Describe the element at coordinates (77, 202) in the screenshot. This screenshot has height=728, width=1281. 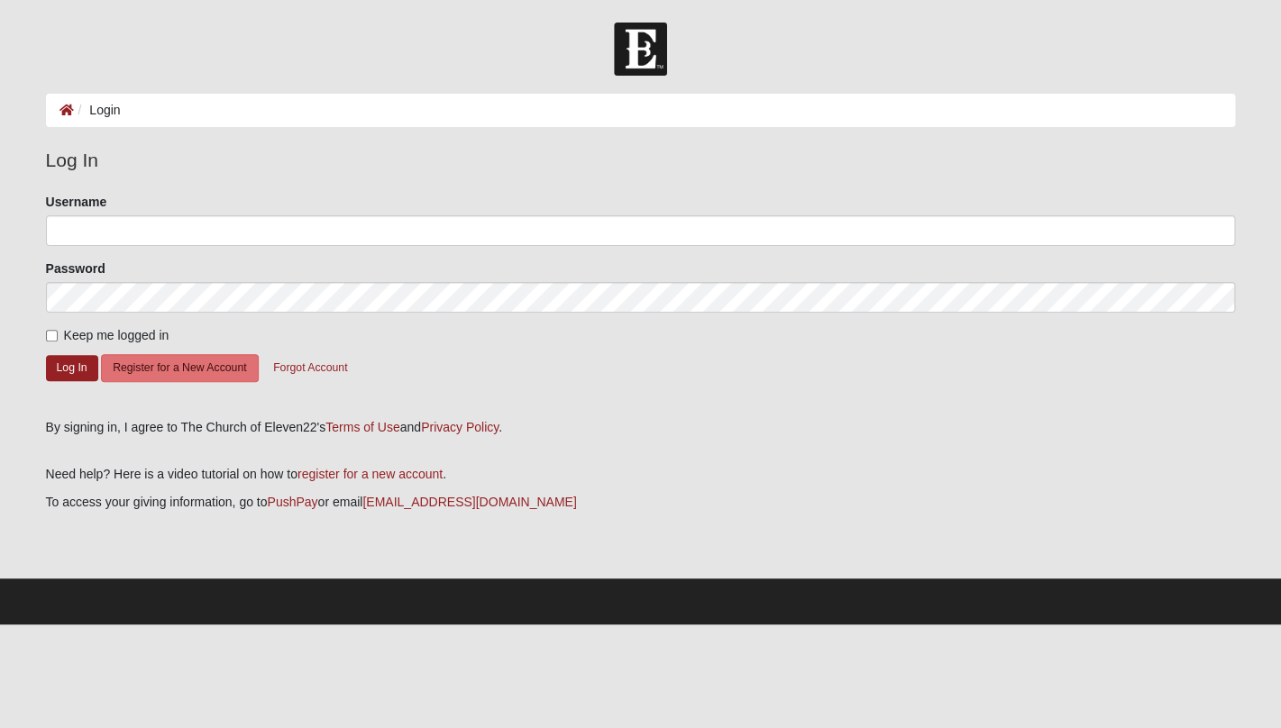
I see `label: Username` at that location.